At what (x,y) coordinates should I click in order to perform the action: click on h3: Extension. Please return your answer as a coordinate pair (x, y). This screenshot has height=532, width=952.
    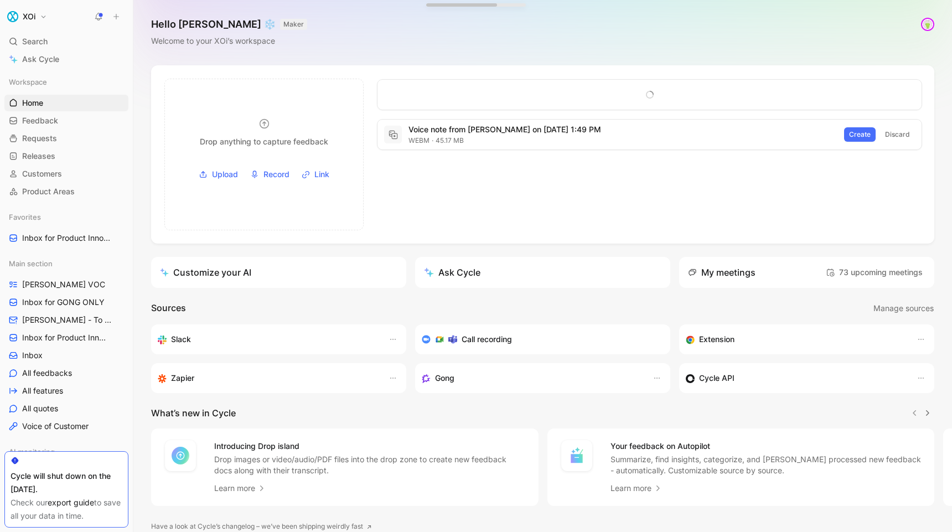
    Looking at the image, I should click on (717, 339).